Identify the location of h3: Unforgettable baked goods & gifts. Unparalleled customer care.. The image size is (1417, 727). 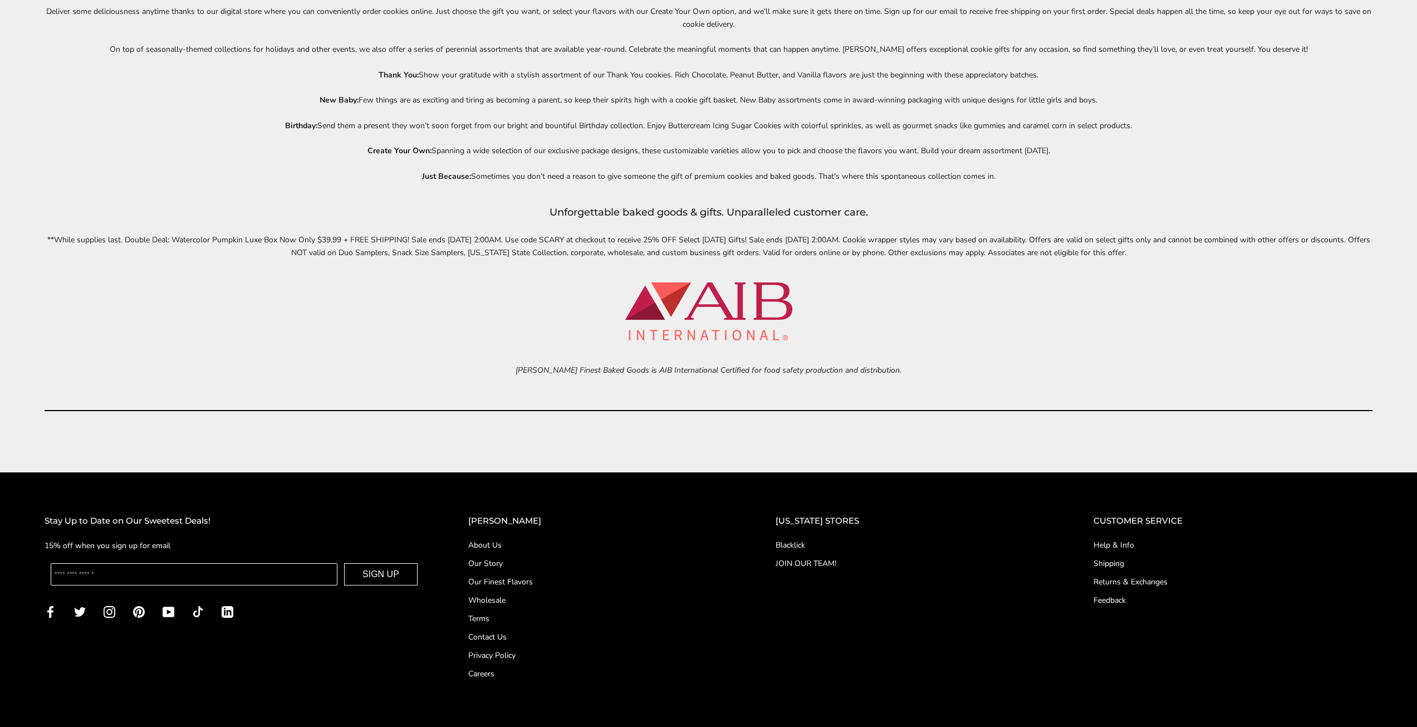
(708, 213).